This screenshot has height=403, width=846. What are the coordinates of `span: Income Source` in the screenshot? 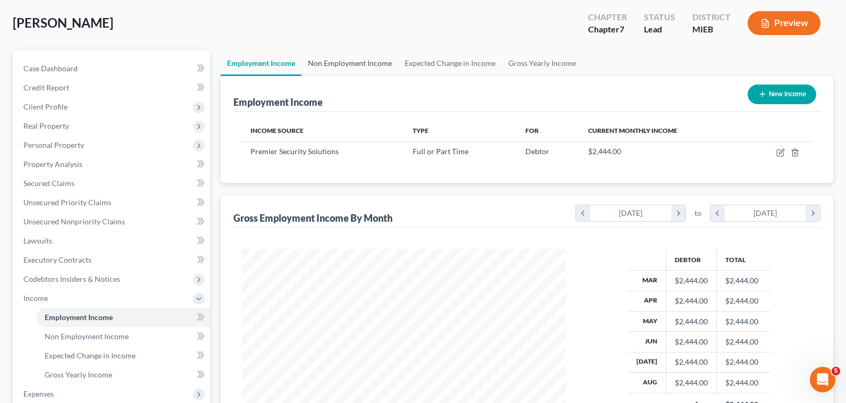 It's located at (277, 130).